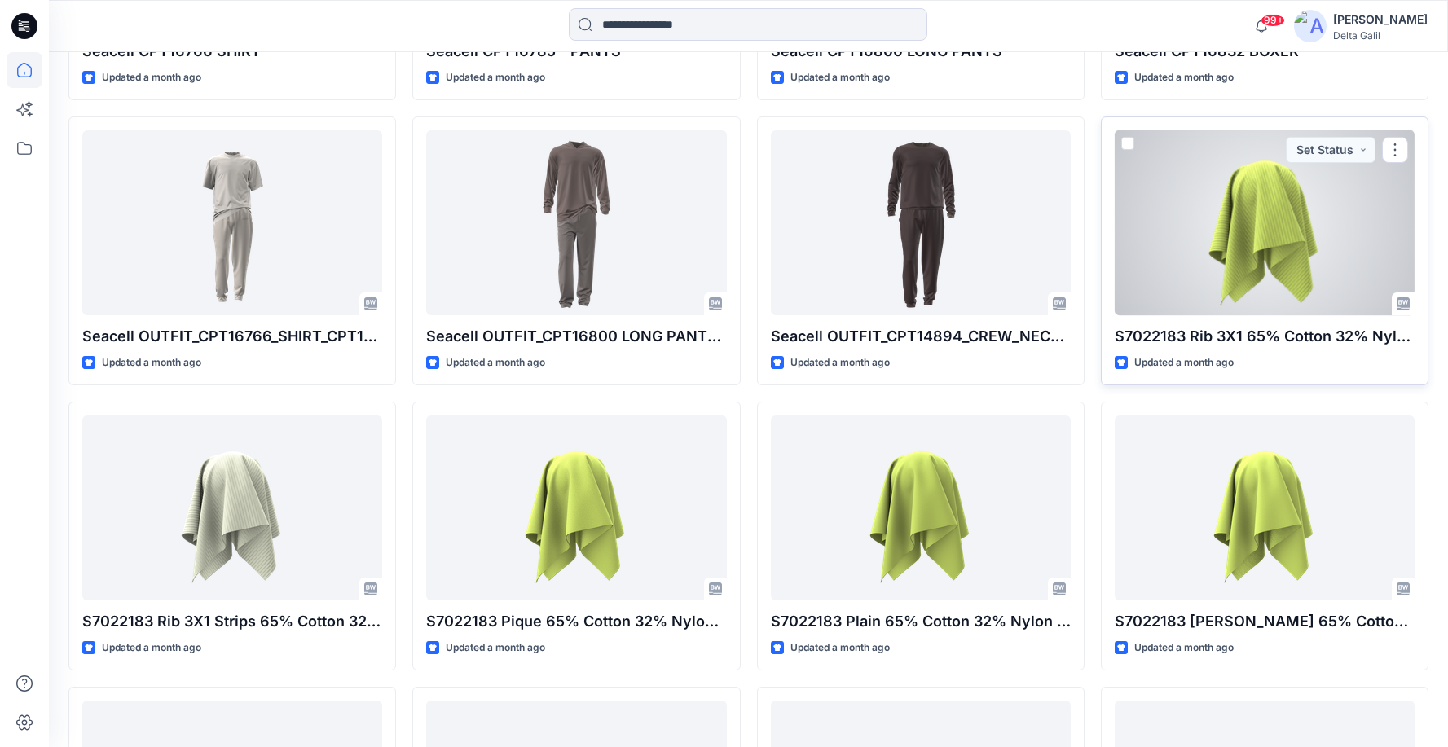  I want to click on p: S7022183 Rib 3X1 65% Cotton 32% Nylon 3% Elastane 144N, so click(1264, 336).